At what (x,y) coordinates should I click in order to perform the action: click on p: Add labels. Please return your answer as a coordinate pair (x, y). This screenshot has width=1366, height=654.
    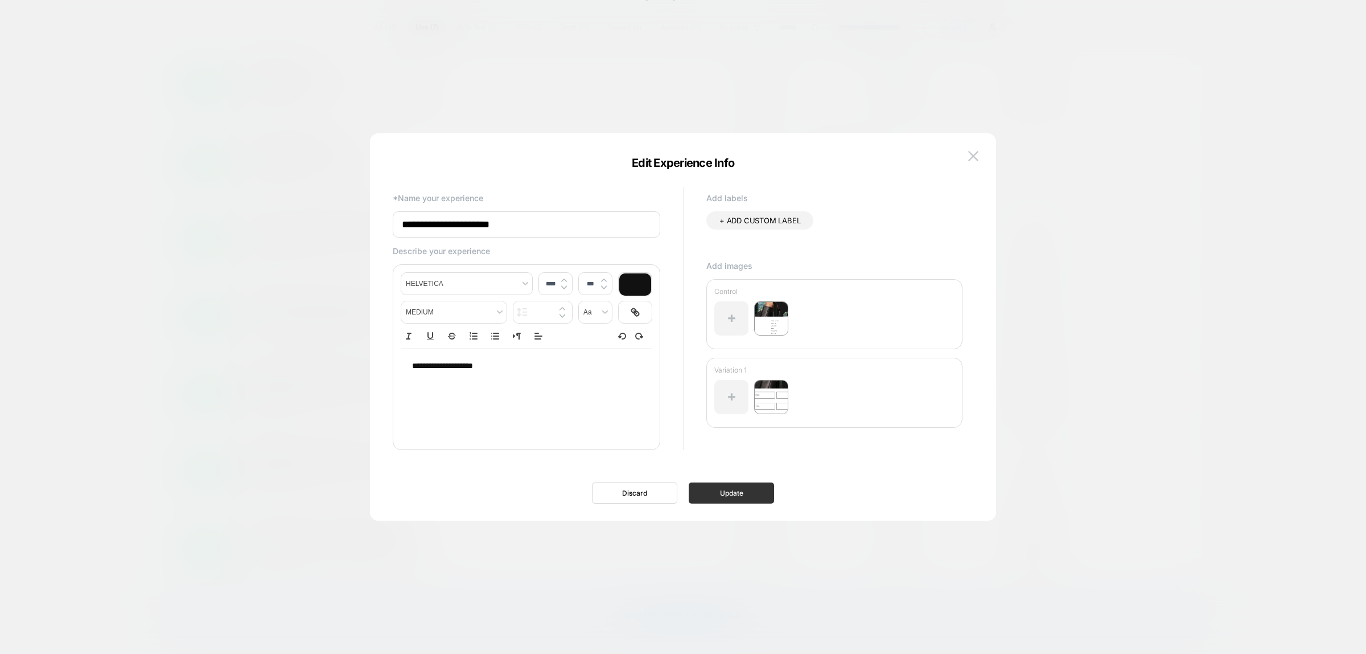
    Looking at the image, I should click on (835, 198).